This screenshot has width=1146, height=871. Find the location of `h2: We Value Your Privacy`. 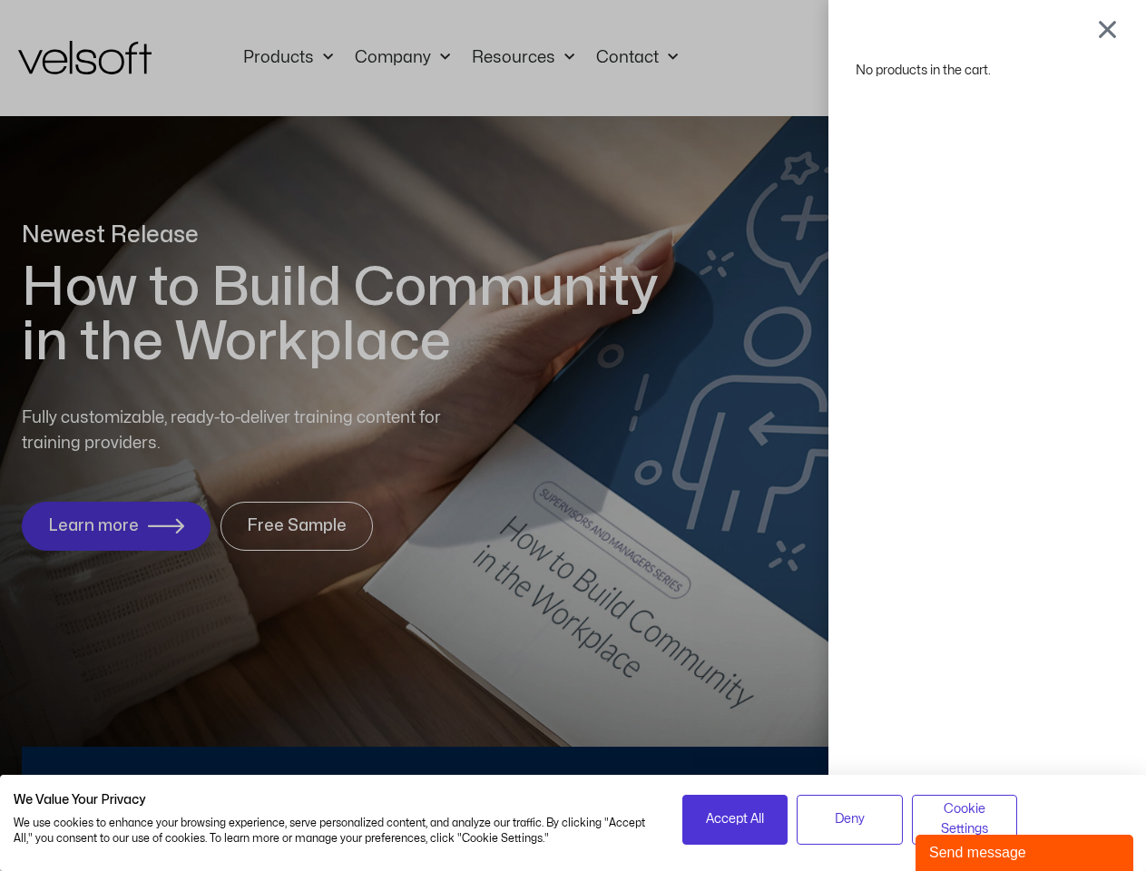

h2: We Value Your Privacy is located at coordinates (334, 800).